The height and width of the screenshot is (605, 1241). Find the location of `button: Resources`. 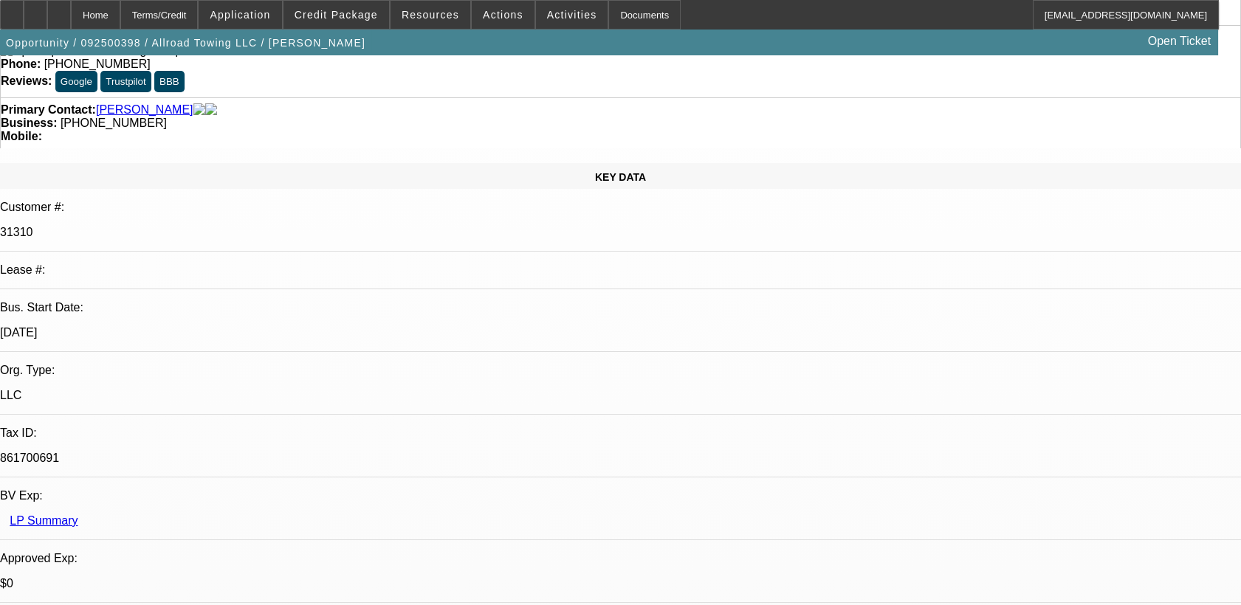

button: Resources is located at coordinates (430, 15).